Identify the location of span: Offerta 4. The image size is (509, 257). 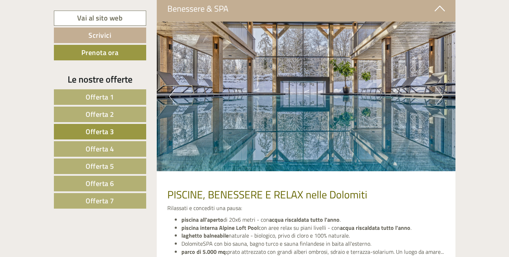
(100, 148).